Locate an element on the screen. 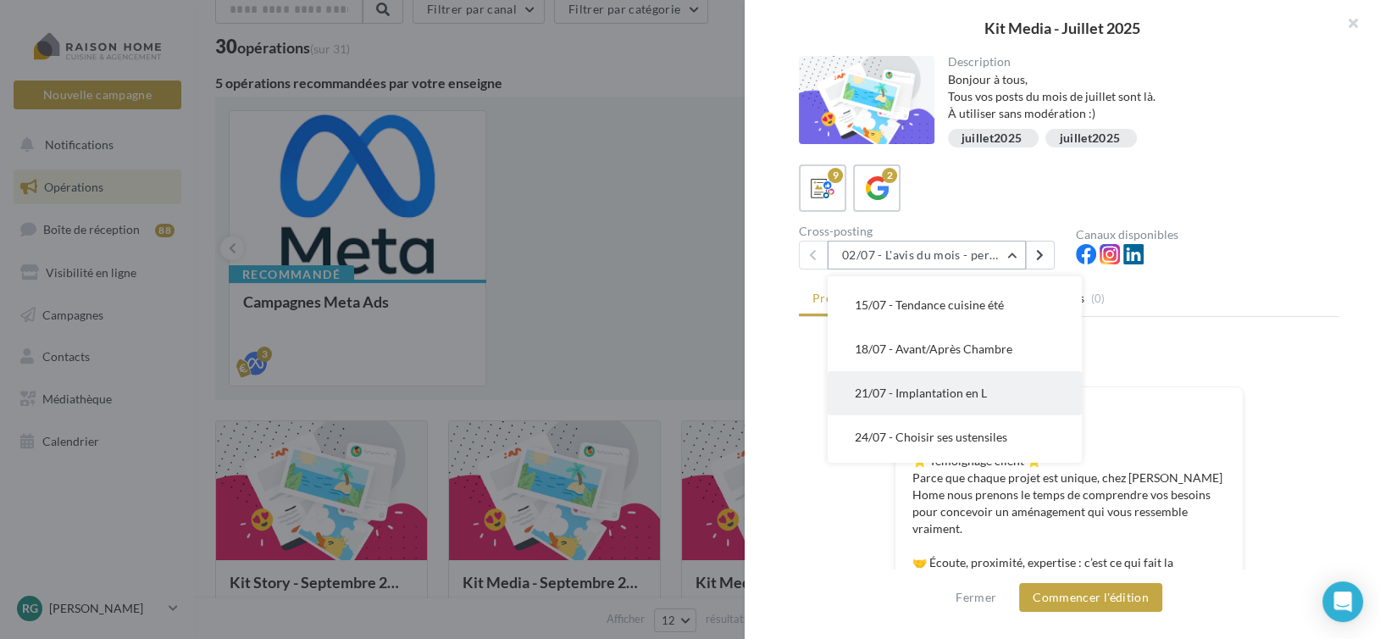  span: (0) is located at coordinates (1098, 298).